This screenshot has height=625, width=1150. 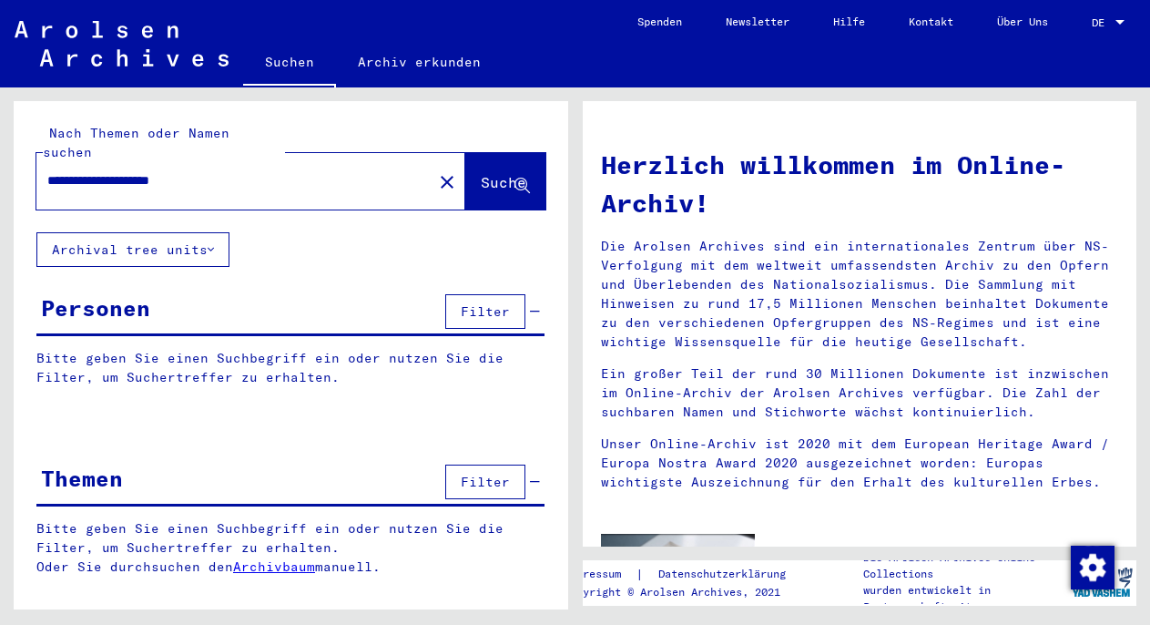 What do you see at coordinates (505, 181) in the screenshot?
I see `button: Suche` at bounding box center [505, 181].